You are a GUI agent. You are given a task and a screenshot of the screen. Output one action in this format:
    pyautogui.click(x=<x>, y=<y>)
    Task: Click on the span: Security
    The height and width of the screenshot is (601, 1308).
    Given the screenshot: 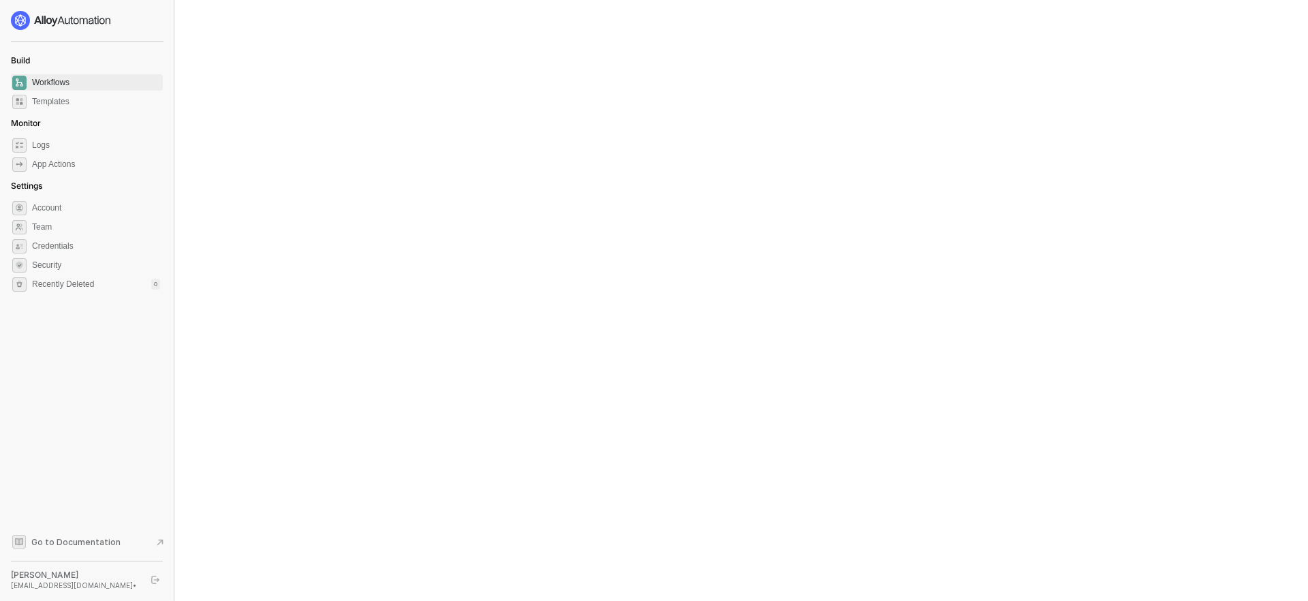 What is the action you would take?
    pyautogui.click(x=96, y=265)
    